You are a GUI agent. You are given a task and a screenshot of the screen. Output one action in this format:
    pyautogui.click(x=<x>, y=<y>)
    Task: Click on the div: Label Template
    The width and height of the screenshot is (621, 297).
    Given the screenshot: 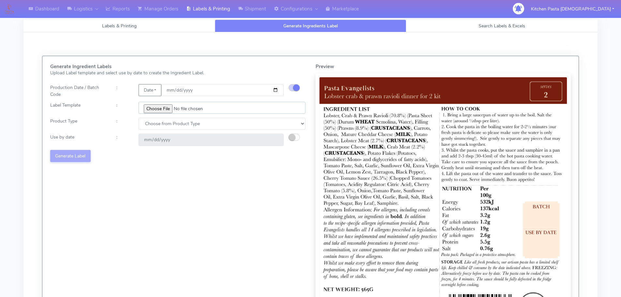 What is the action you would take?
    pyautogui.click(x=78, y=108)
    